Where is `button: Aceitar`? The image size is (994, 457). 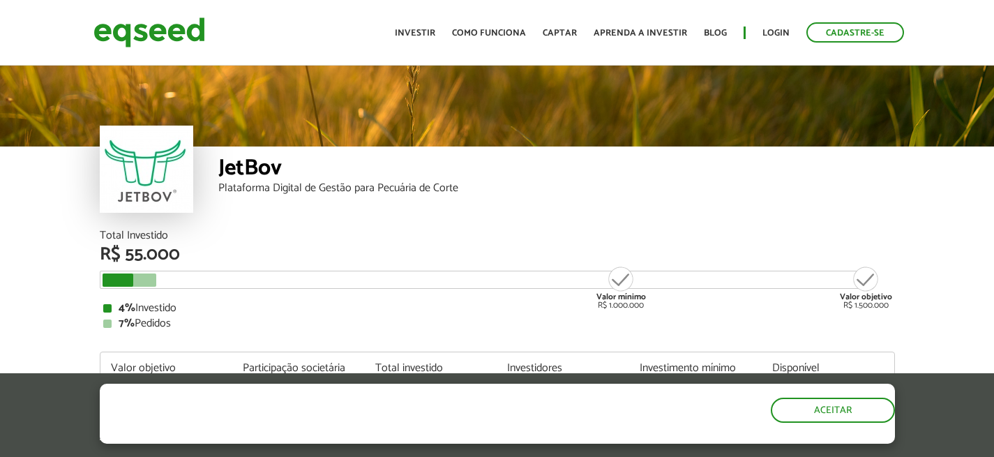
button: Aceitar is located at coordinates (833, 410).